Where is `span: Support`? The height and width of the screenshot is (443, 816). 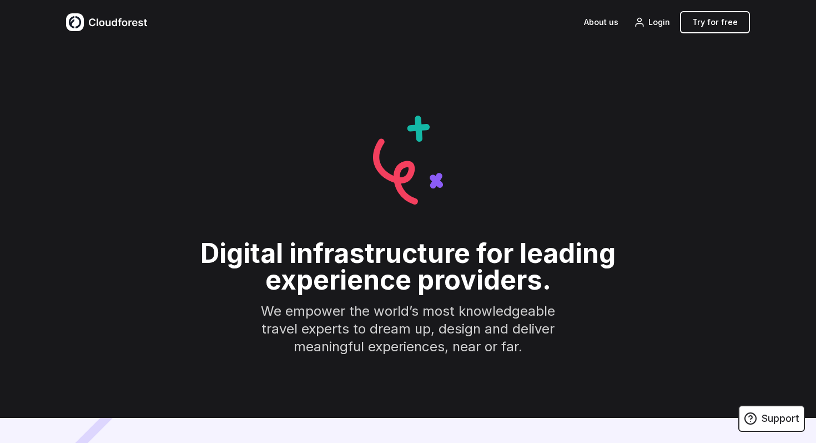
span: Support is located at coordinates (781, 418).